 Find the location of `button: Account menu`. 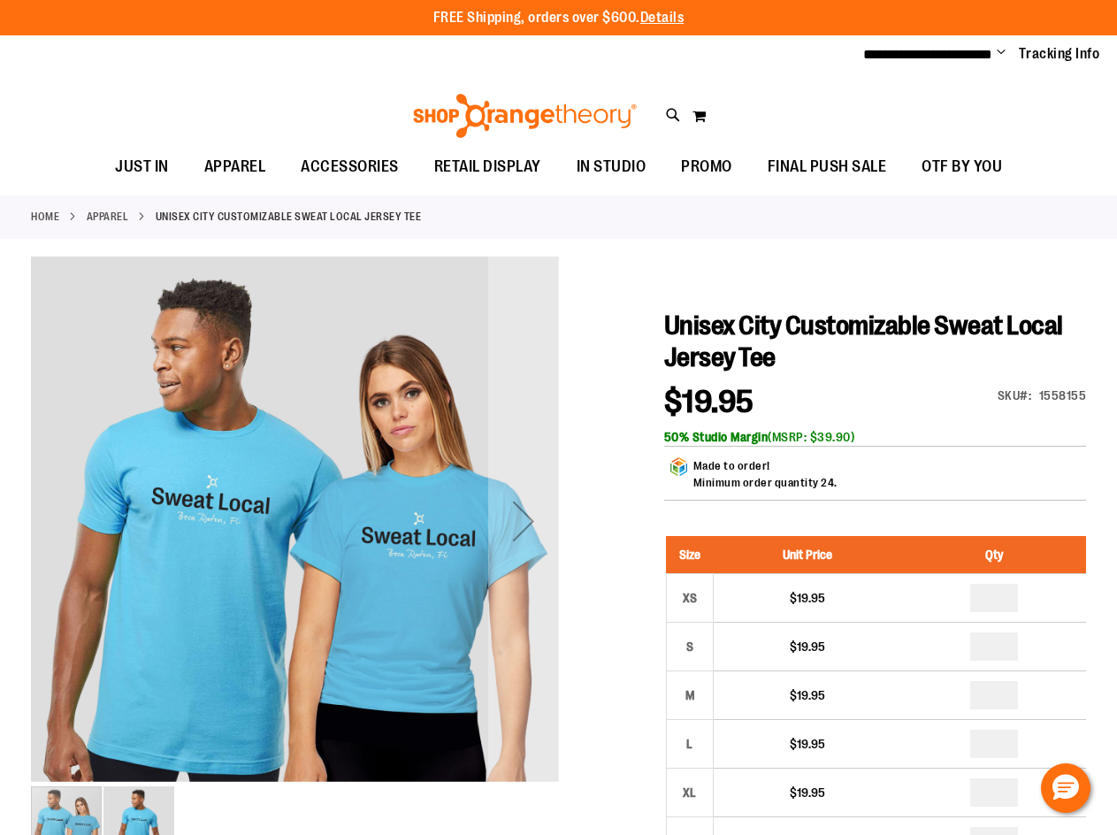

button: Account menu is located at coordinates (1002, 54).